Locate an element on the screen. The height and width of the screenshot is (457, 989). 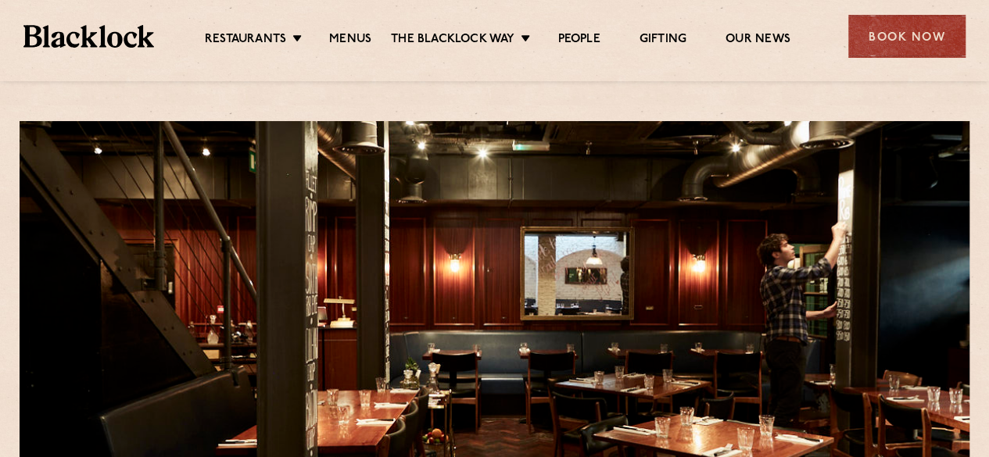
a: The Blacklock Way is located at coordinates (453, 41).